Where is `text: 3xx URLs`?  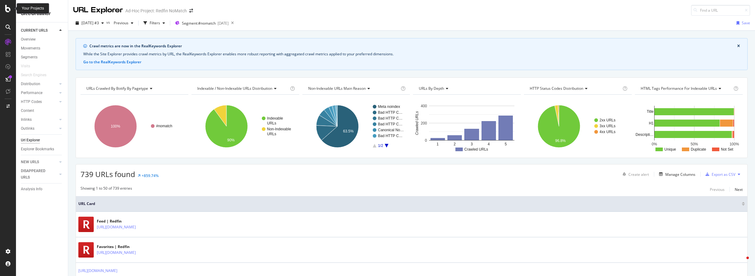
text: 3xx URLs is located at coordinates (607, 126).